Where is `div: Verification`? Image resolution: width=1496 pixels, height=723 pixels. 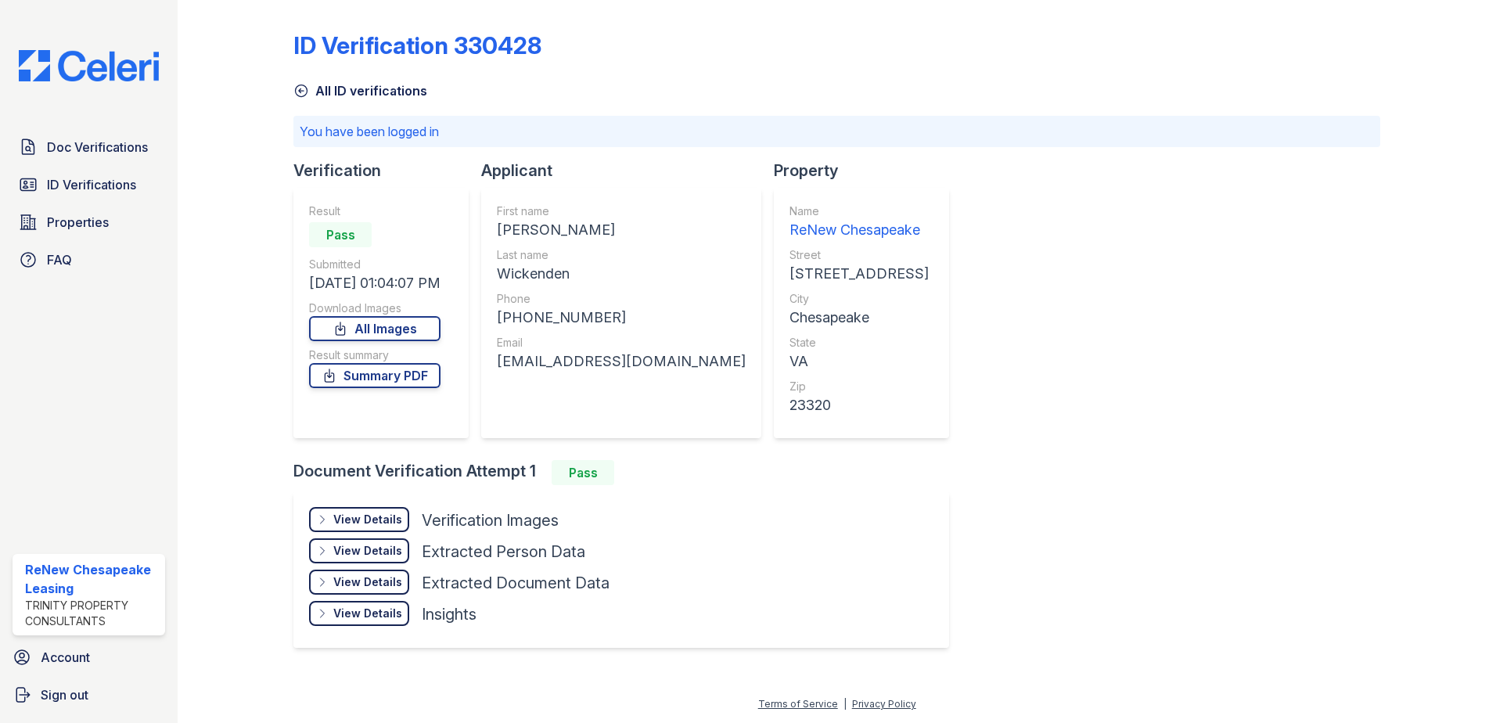
div: Verification is located at coordinates (387, 171).